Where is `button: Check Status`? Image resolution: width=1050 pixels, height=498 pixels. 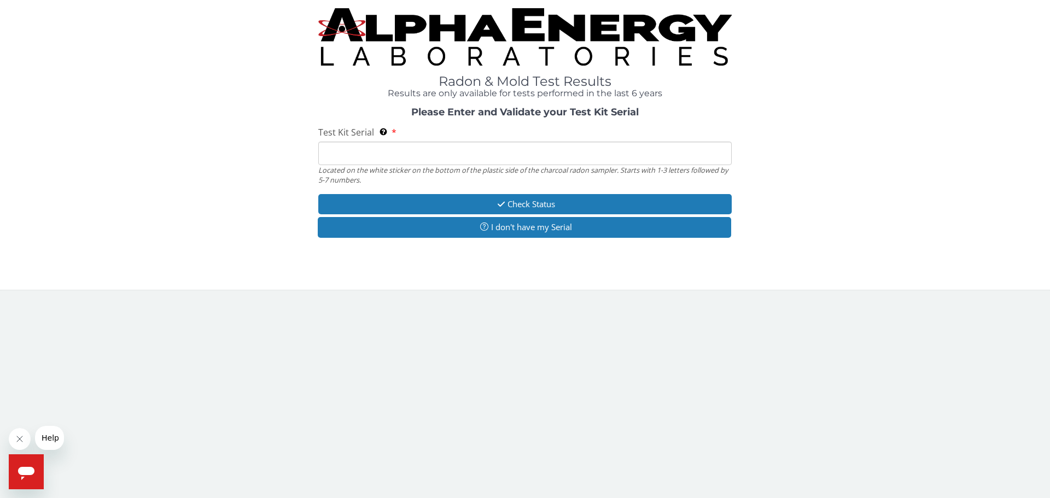 button: Check Status is located at coordinates (525, 204).